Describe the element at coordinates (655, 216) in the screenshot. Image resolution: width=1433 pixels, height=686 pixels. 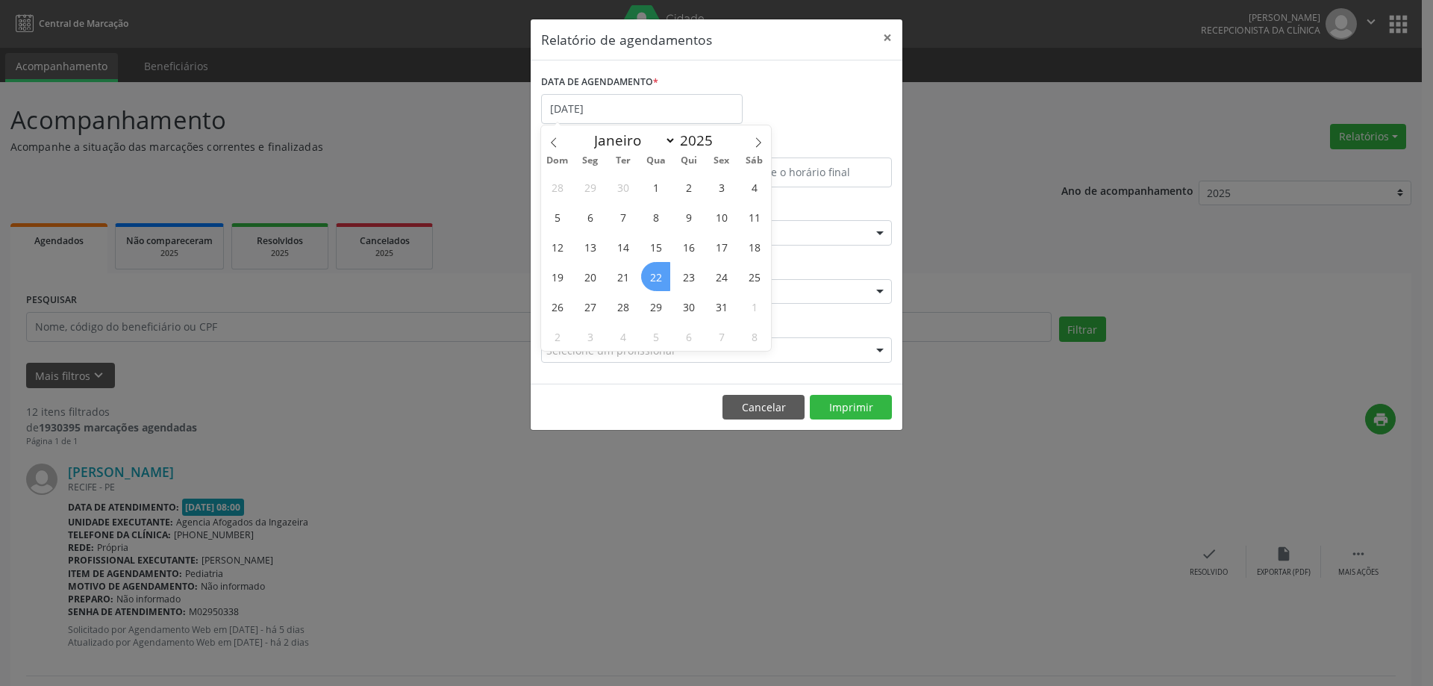
I see `span: Outubro 8, 2025` at that location.